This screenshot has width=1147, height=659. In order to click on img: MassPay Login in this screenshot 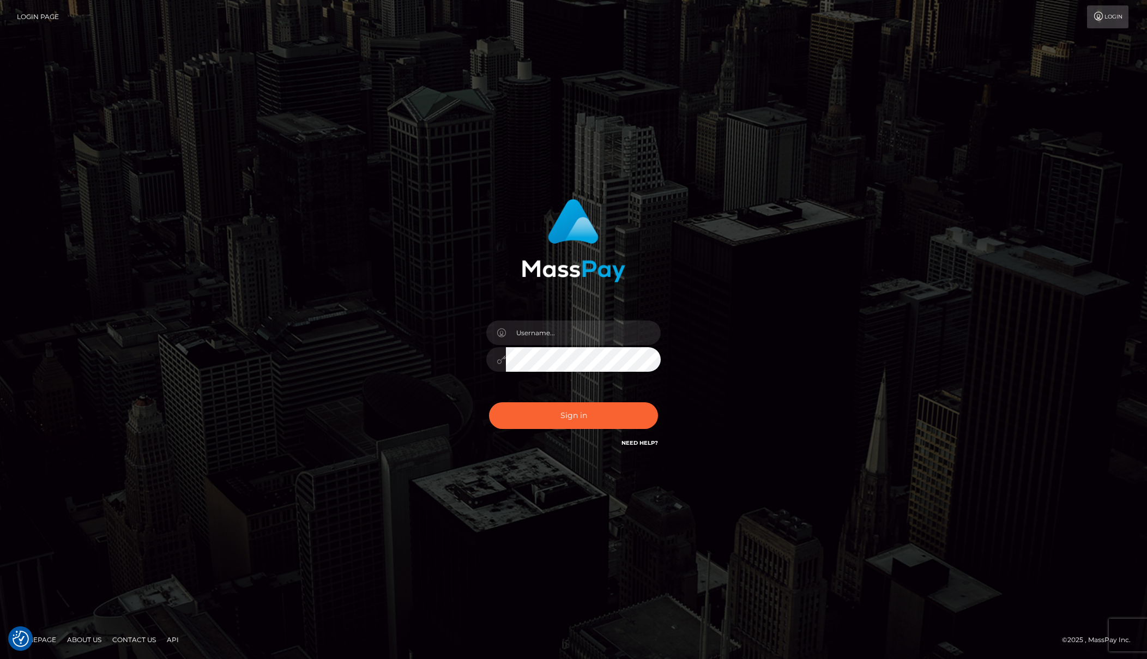, I will do `click(574, 241)`.